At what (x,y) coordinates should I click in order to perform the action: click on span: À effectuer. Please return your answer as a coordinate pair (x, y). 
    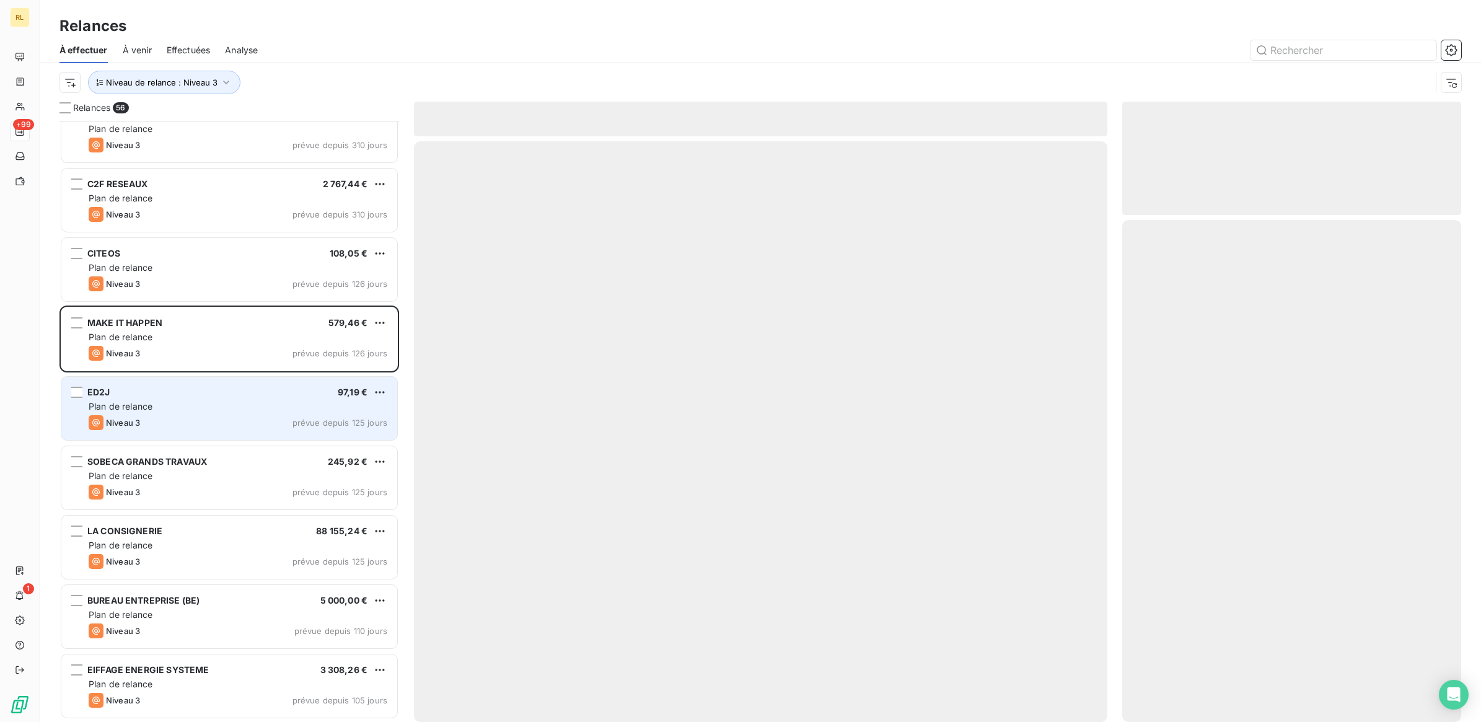
    Looking at the image, I should click on (84, 50).